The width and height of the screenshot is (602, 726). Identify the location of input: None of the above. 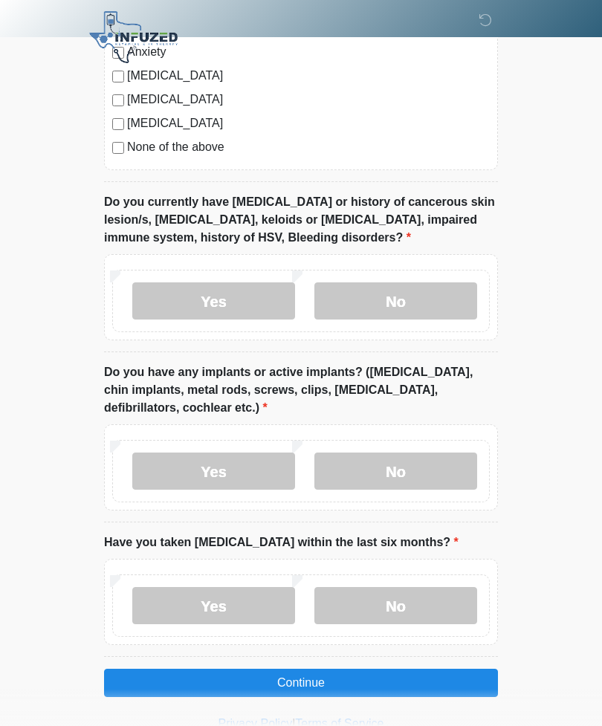
(118, 148).